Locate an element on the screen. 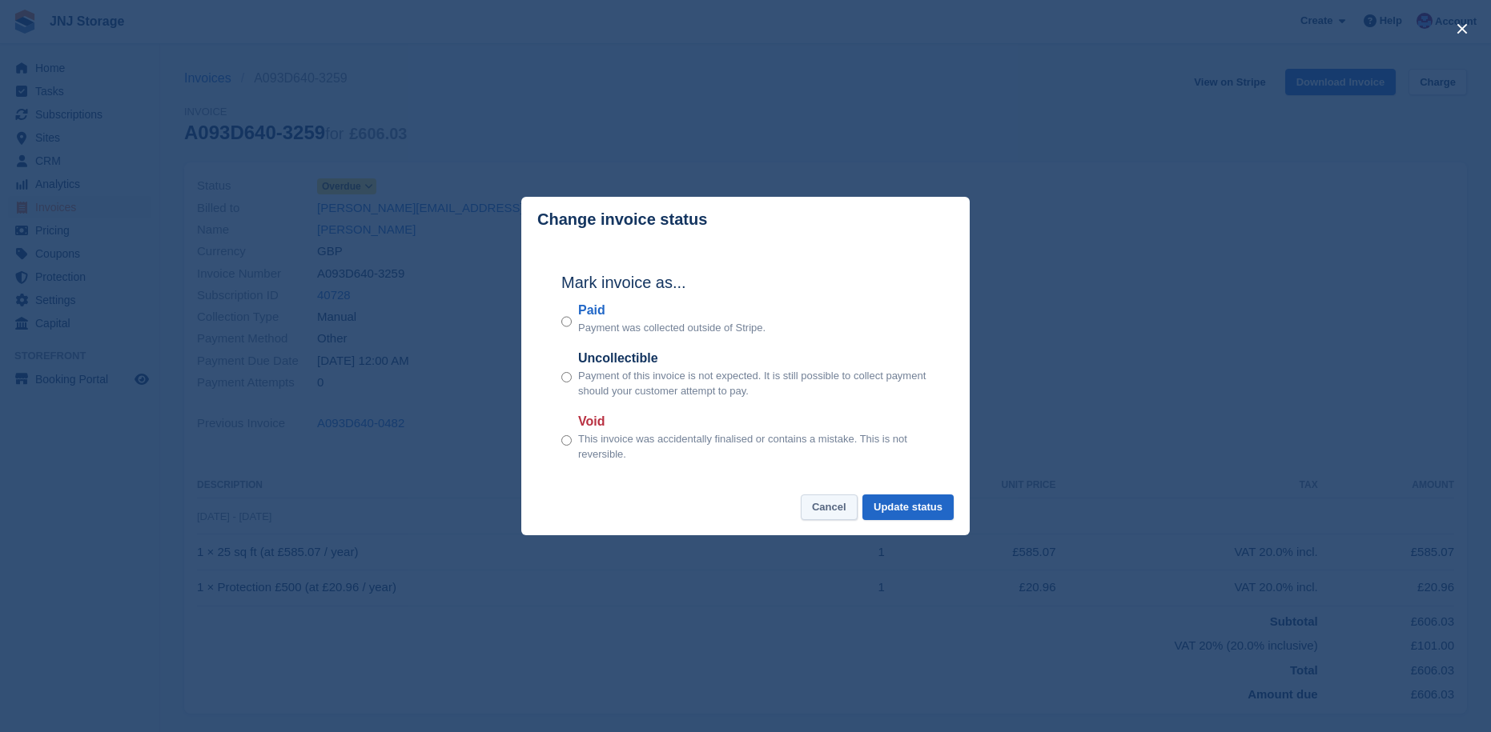 The image size is (1491, 732). p: This invoice was accidentally finalised or contains a mistake. This is not reversible. is located at coordinates (753, 447).